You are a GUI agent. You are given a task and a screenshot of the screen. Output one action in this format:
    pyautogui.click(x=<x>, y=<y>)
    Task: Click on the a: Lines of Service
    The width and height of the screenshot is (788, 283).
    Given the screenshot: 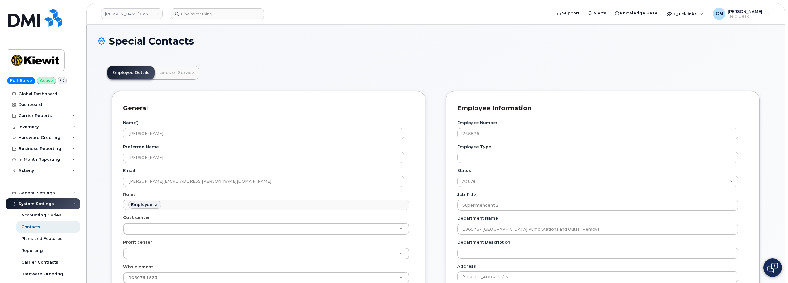 What is the action you would take?
    pyautogui.click(x=177, y=73)
    